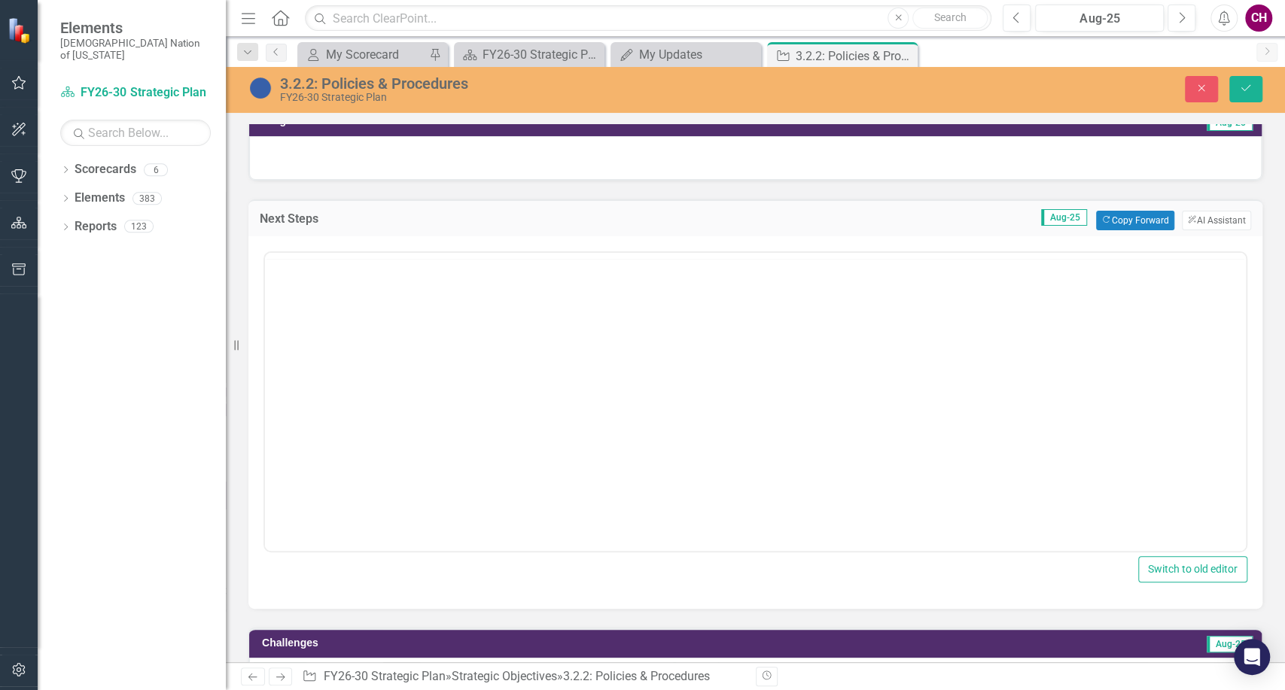 The image size is (1285, 690). I want to click on input: Search ClearPoint..., so click(648, 18).